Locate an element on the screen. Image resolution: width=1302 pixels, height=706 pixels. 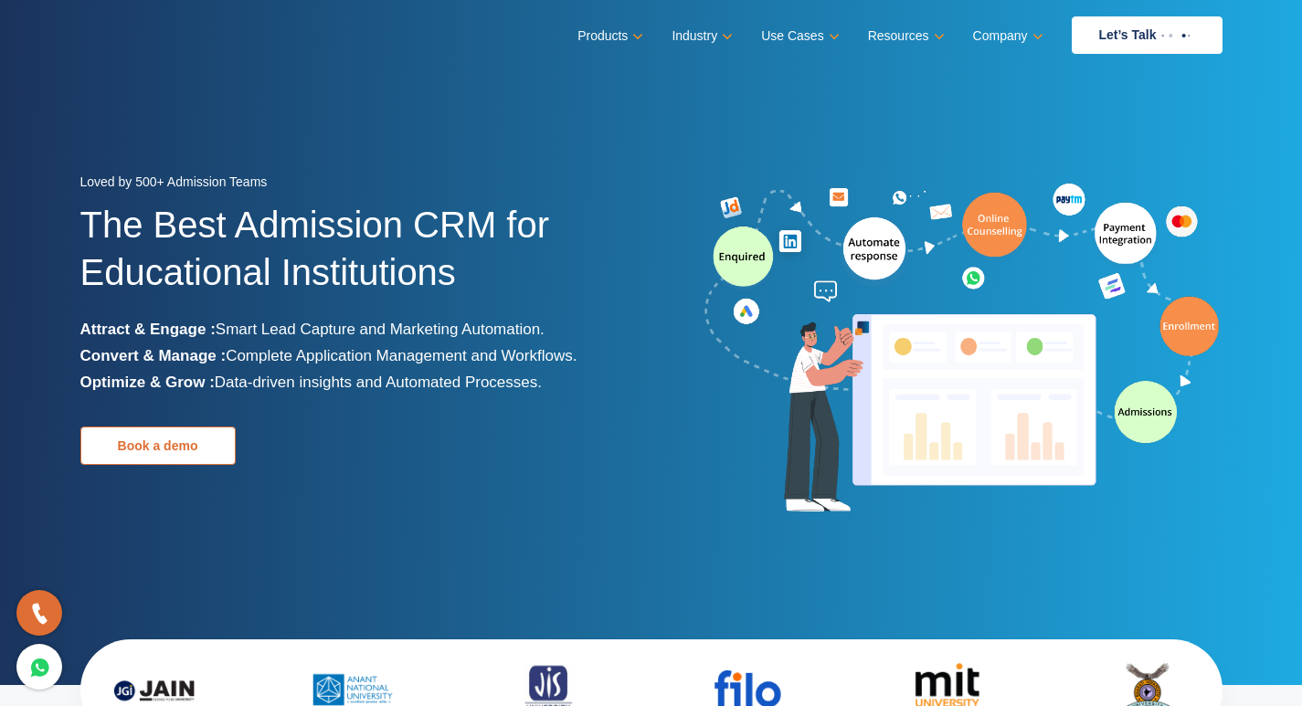
span: Data-driven insights and Automated Processes. is located at coordinates (378, 382).